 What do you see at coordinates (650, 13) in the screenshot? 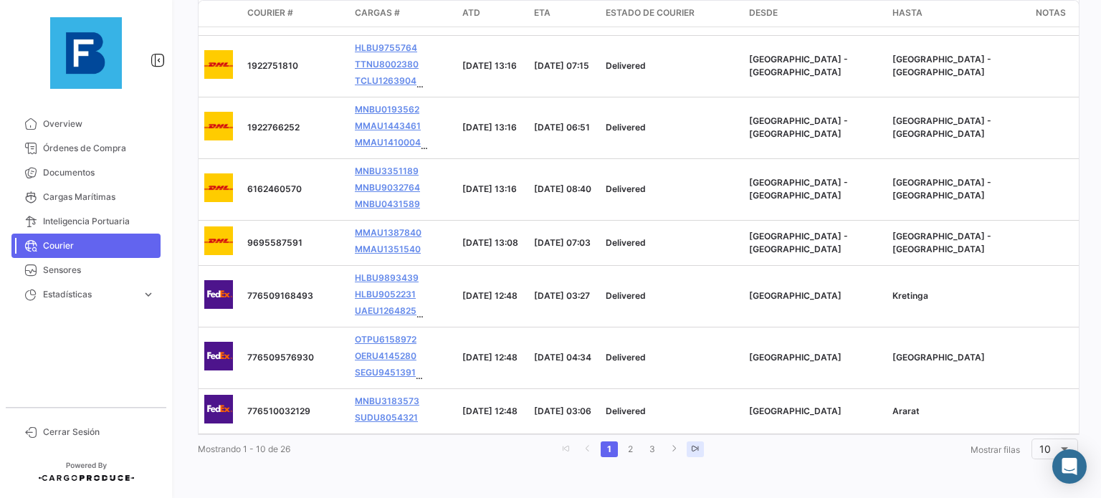
I see `span: Estado de Courier` at bounding box center [650, 13].